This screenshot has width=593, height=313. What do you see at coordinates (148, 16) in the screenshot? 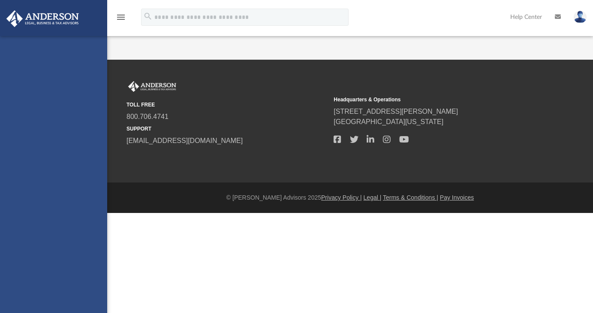
I see `i: search` at bounding box center [148, 16].